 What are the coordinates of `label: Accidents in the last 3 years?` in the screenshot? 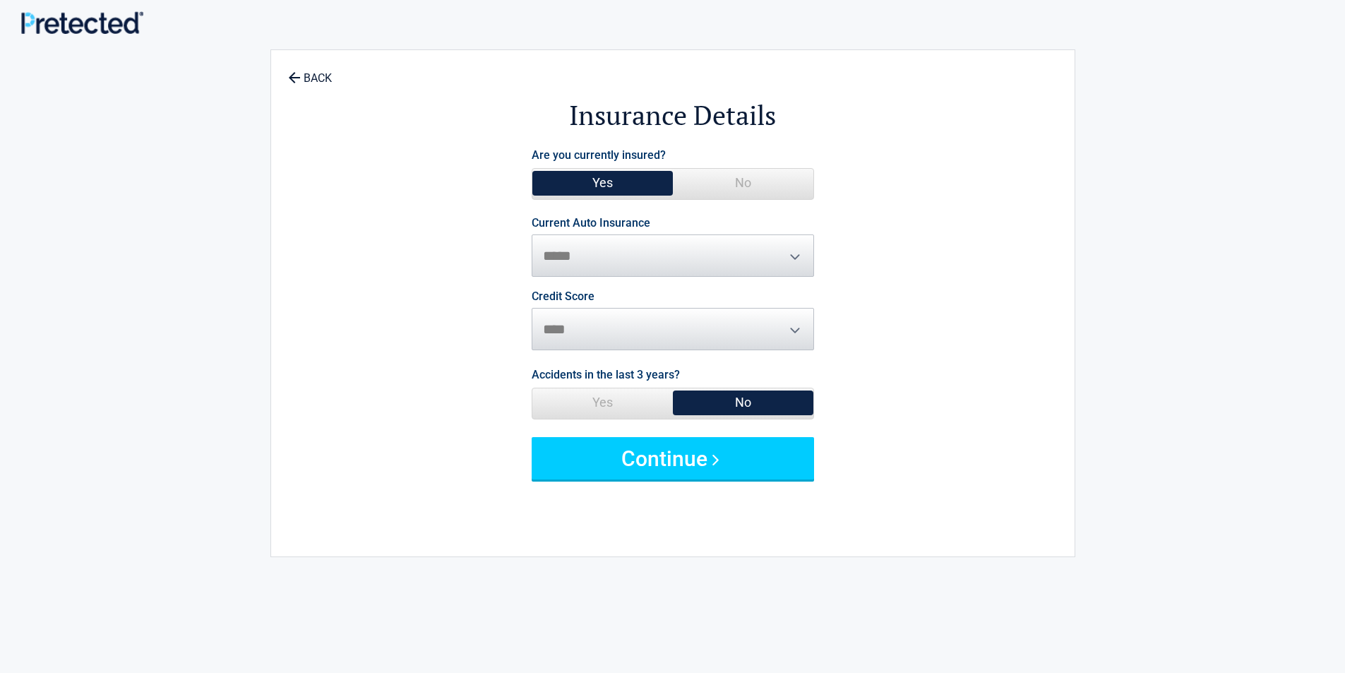 It's located at (606, 374).